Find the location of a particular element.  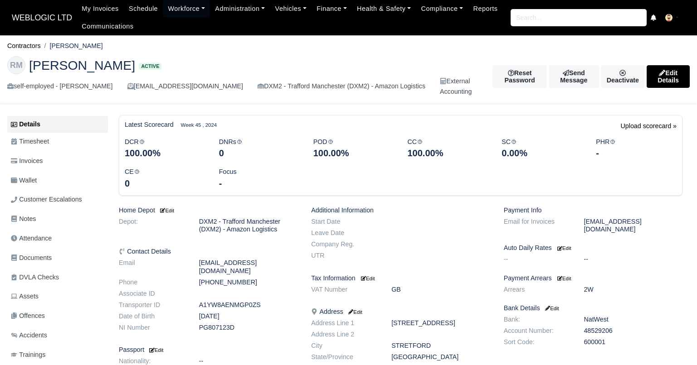

dt: Email for Invoices is located at coordinates (537, 226).